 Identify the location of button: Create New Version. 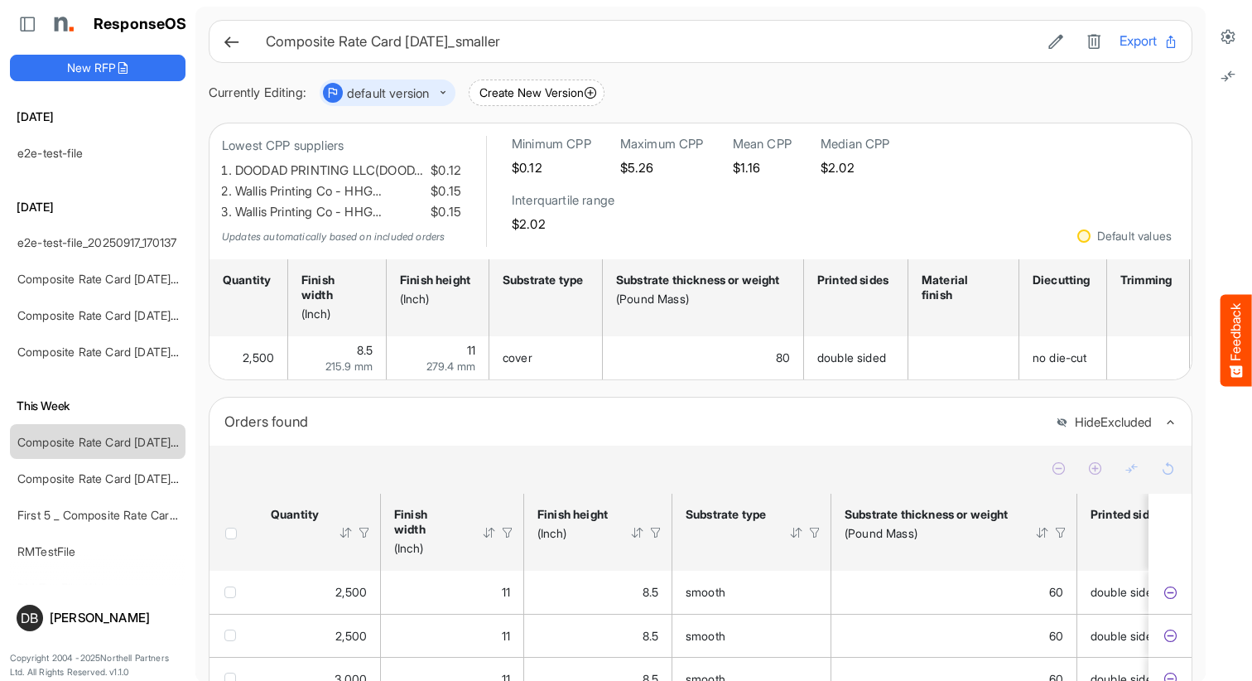
(537, 93).